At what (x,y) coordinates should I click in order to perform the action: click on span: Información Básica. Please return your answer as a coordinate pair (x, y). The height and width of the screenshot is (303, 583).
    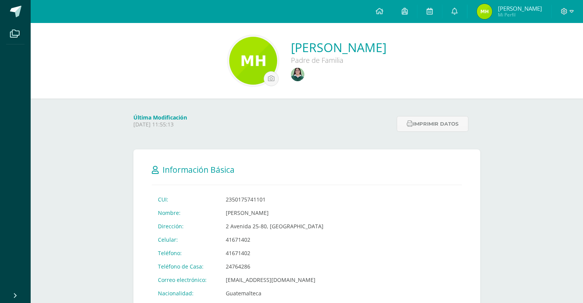
    Looking at the image, I should click on (199, 170).